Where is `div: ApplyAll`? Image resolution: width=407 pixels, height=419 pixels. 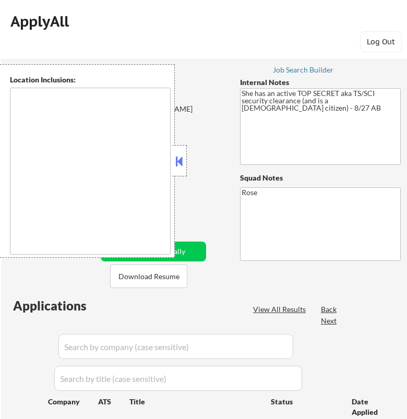
div: ApplyAll is located at coordinates (41, 21).